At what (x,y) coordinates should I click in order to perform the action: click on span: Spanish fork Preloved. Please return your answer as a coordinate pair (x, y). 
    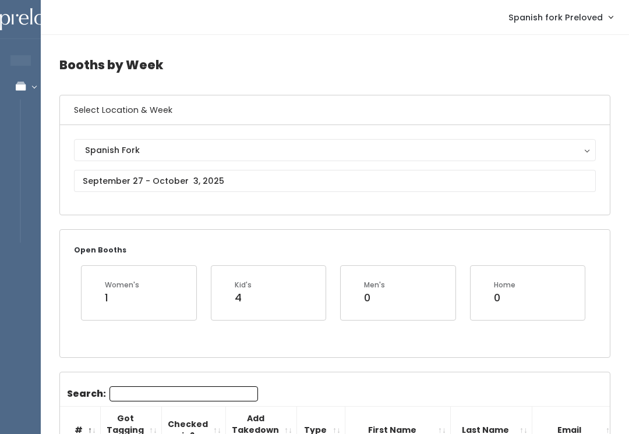
    Looking at the image, I should click on (556, 17).